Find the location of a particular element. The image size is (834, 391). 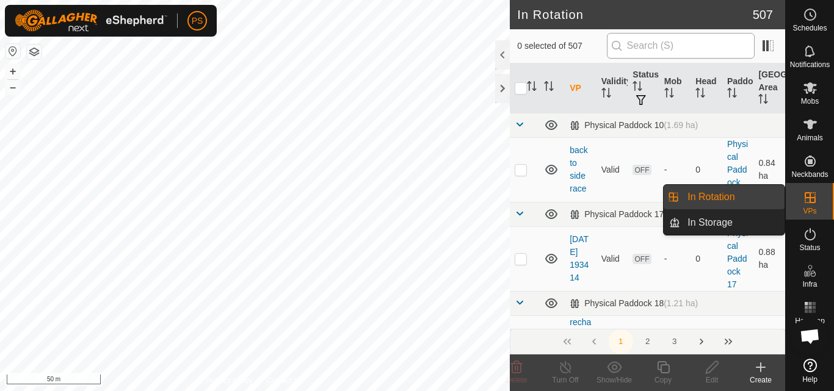

a: Privacy Policy is located at coordinates (230, 381).